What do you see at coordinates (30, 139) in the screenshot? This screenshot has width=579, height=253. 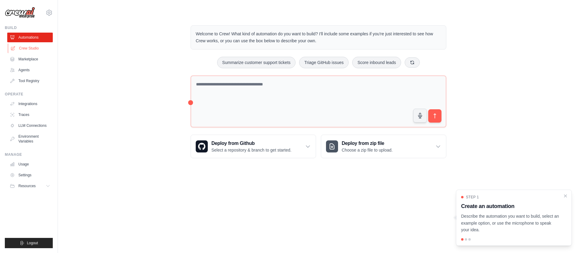 I see `a: Environment Variables` at bounding box center [30, 139].